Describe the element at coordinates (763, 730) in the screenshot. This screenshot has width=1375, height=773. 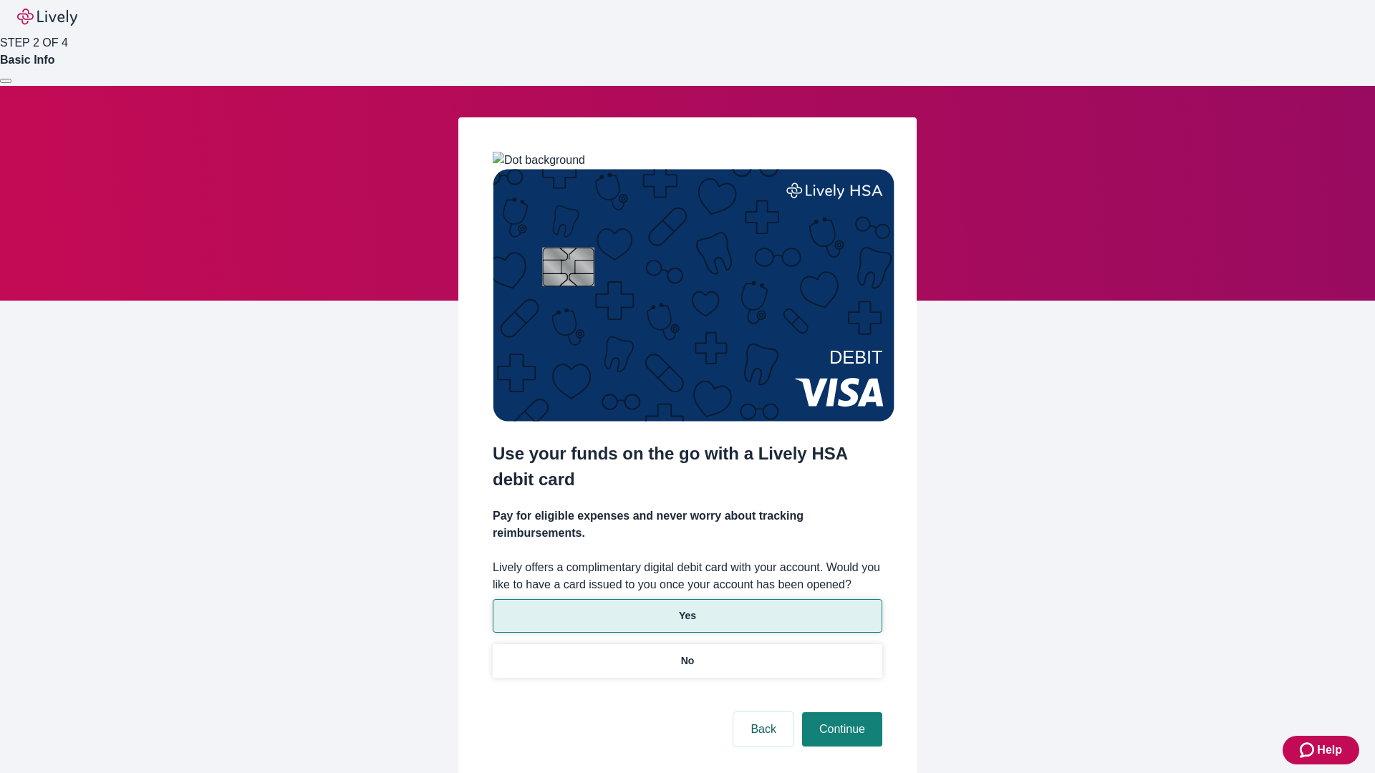
I see `button: Back` at that location.